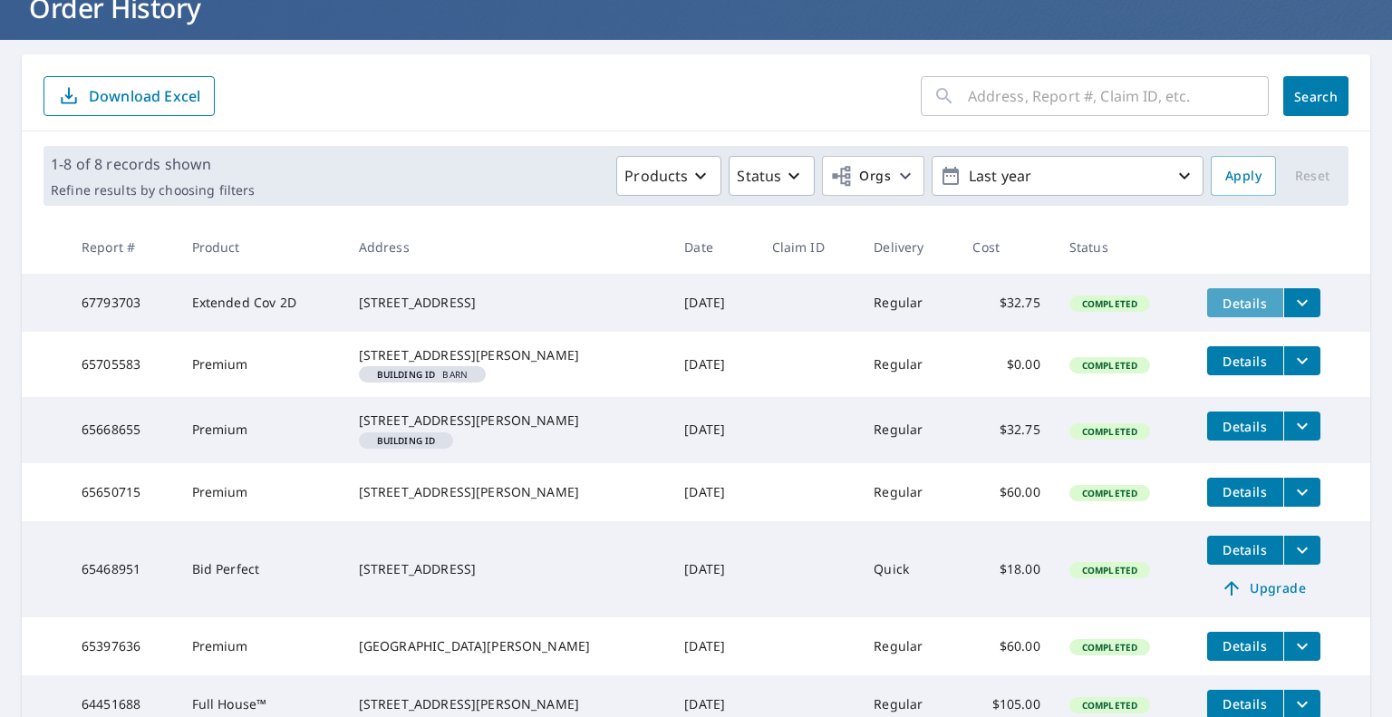  What do you see at coordinates (908, 569) in the screenshot?
I see `td: Quick` at bounding box center [908, 569].